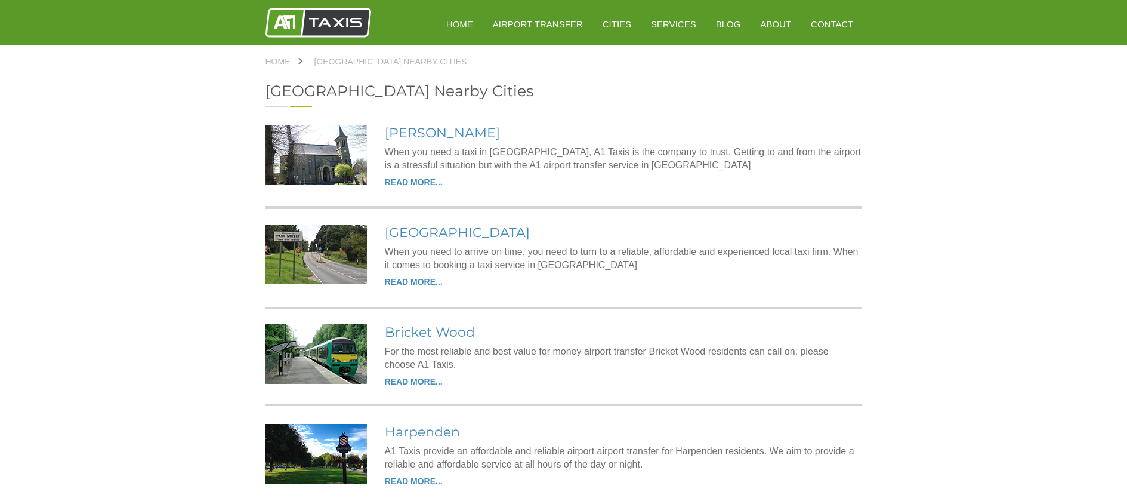  What do you see at coordinates (459, 24) in the screenshot?
I see `a: HOME` at bounding box center [459, 24].